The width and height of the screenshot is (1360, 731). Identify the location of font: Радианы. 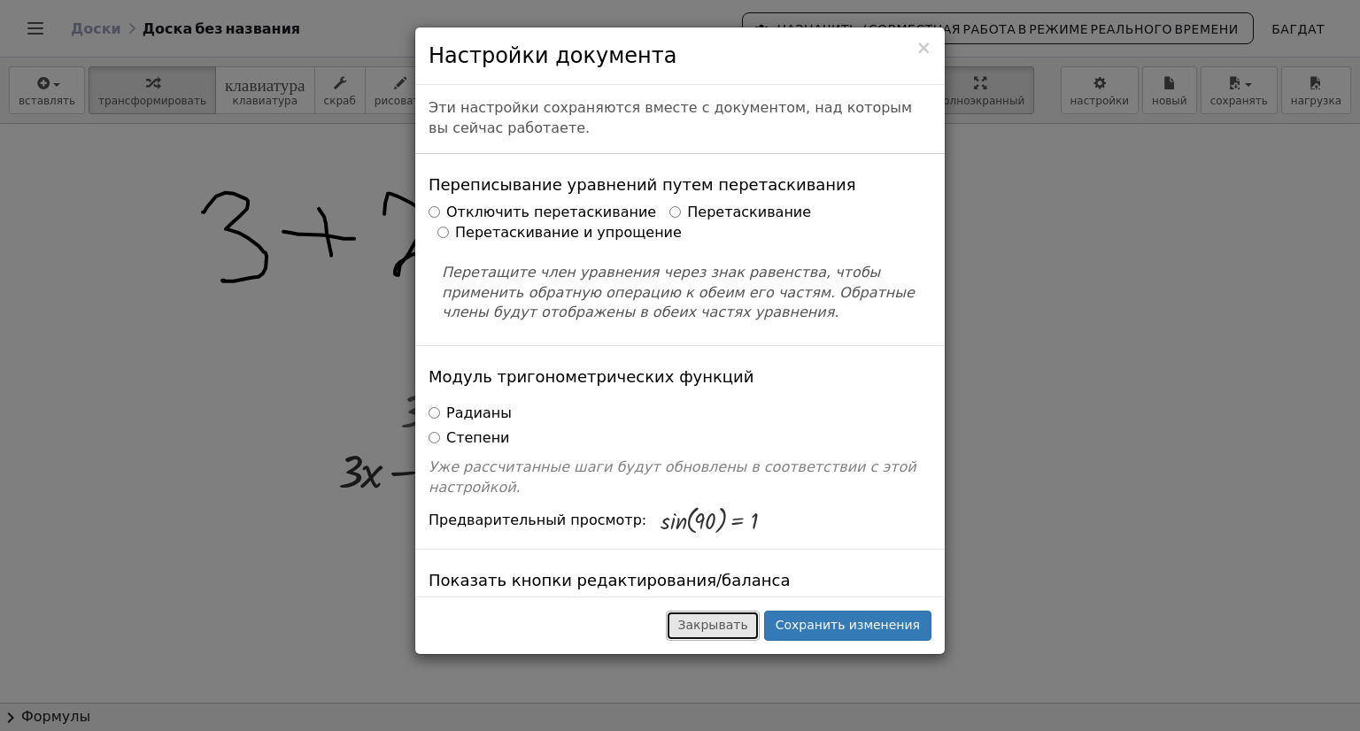
(479, 413).